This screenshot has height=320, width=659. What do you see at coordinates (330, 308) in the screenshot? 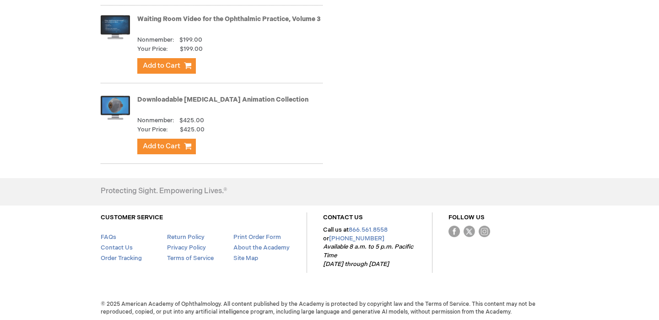
I see `span: © 2025 American Academy of Ophthalmology. All content published by the Academy is protected by co...` at bounding box center [330, 308].